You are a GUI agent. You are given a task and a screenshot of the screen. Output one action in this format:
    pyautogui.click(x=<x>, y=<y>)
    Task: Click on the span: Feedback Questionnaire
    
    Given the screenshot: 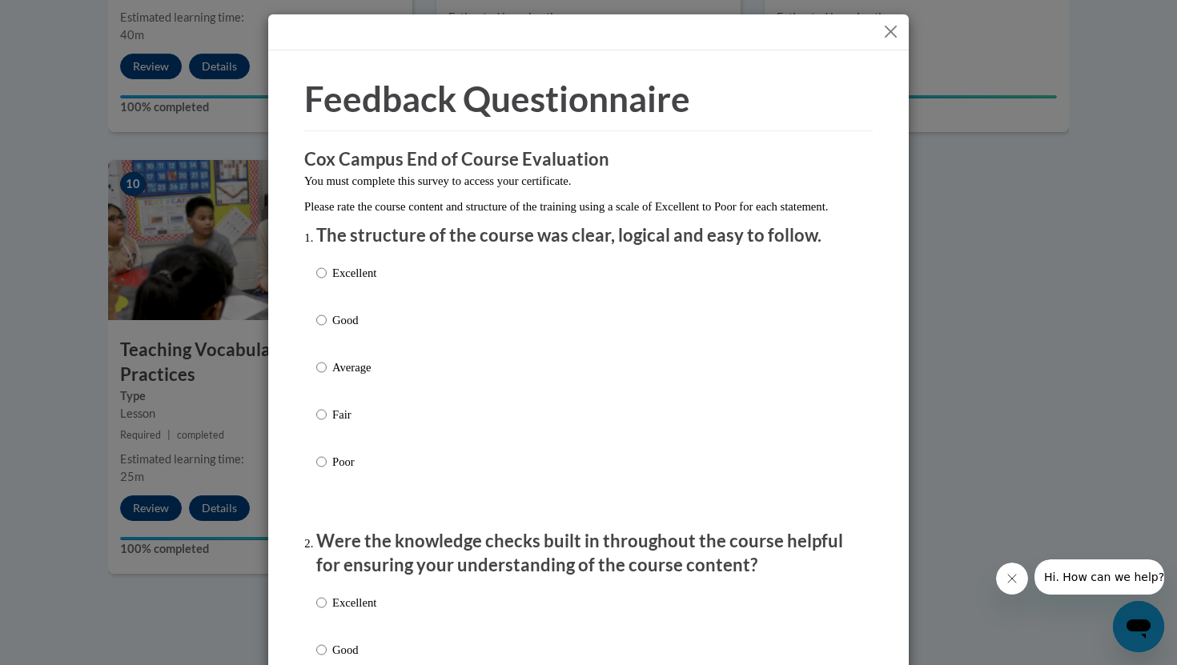 What is the action you would take?
    pyautogui.click(x=497, y=98)
    